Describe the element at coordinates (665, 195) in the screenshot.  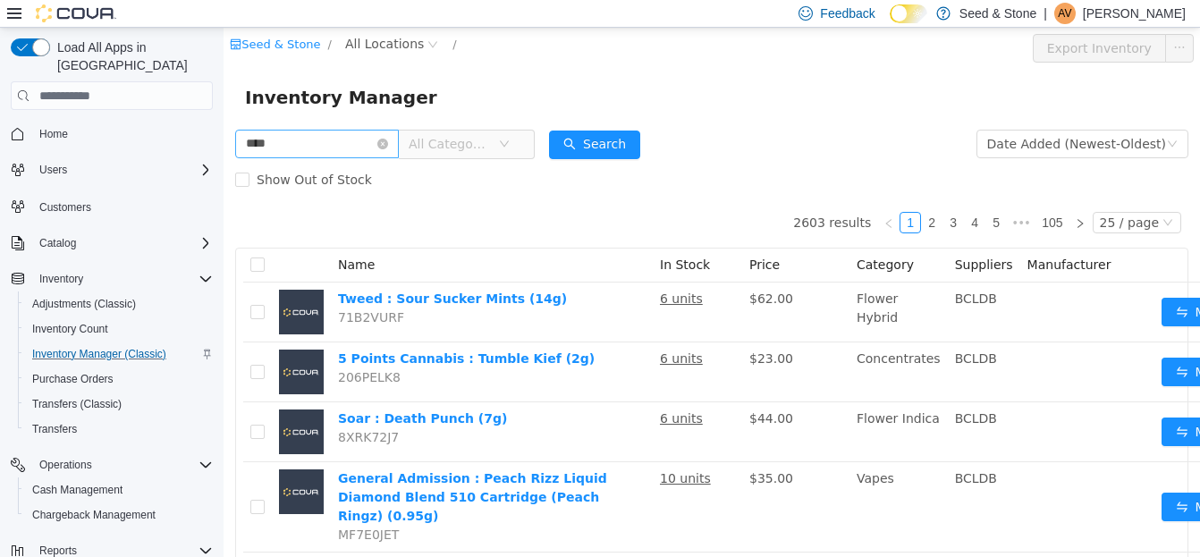
I see `li: Previous Page` at that location.